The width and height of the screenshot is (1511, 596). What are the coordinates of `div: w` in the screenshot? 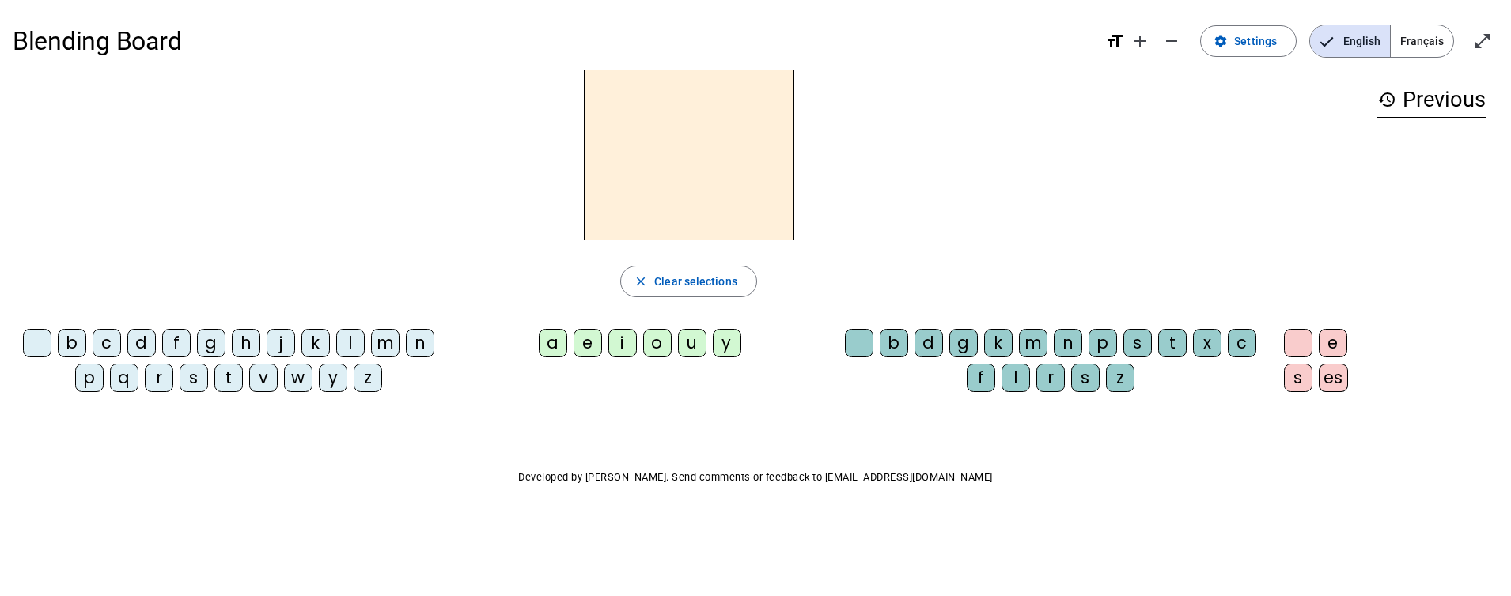 It's located at (298, 378).